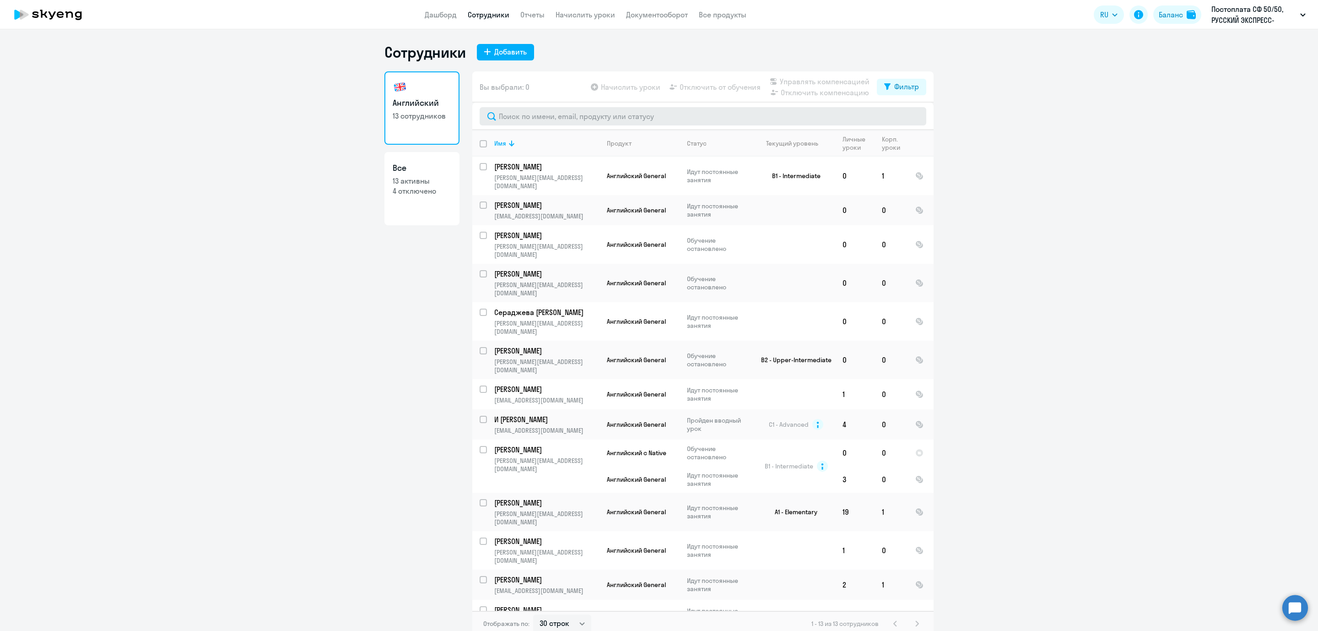 This screenshot has width=1318, height=631. What do you see at coordinates (425, 52) in the screenshot?
I see `h1: Сотрудники` at bounding box center [425, 52].